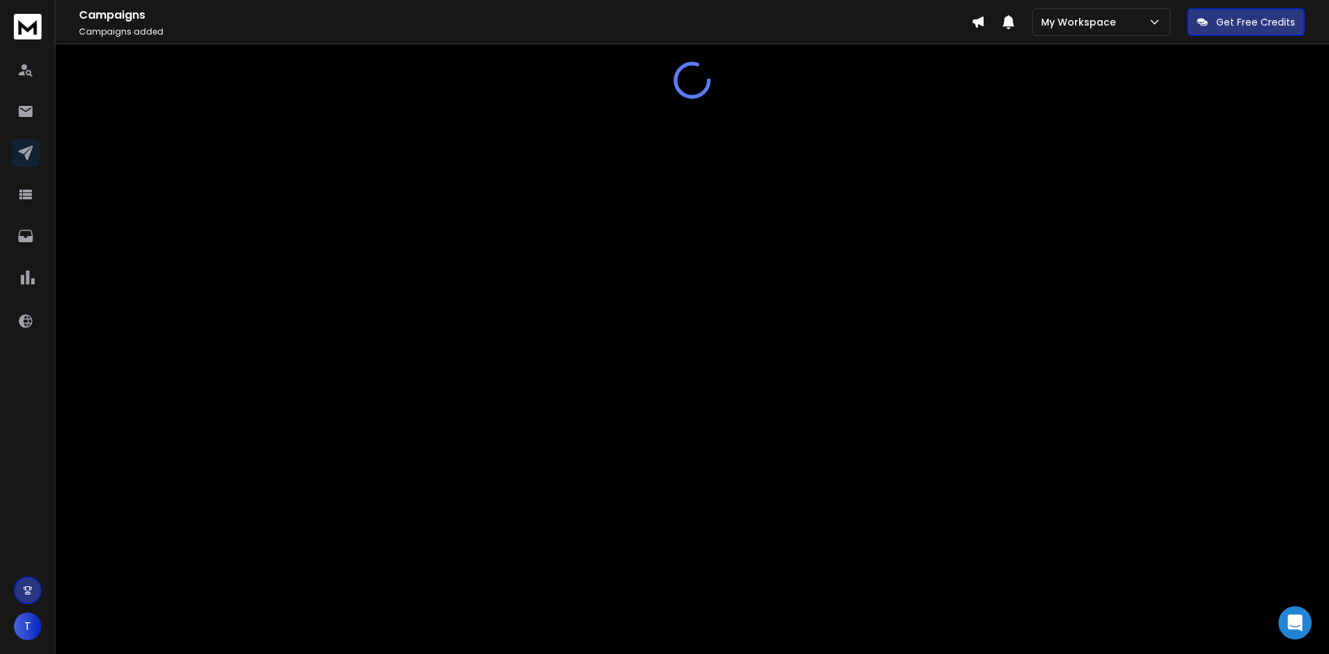 The height and width of the screenshot is (654, 1329). Describe the element at coordinates (525, 15) in the screenshot. I see `h1: Campaigns` at that location.